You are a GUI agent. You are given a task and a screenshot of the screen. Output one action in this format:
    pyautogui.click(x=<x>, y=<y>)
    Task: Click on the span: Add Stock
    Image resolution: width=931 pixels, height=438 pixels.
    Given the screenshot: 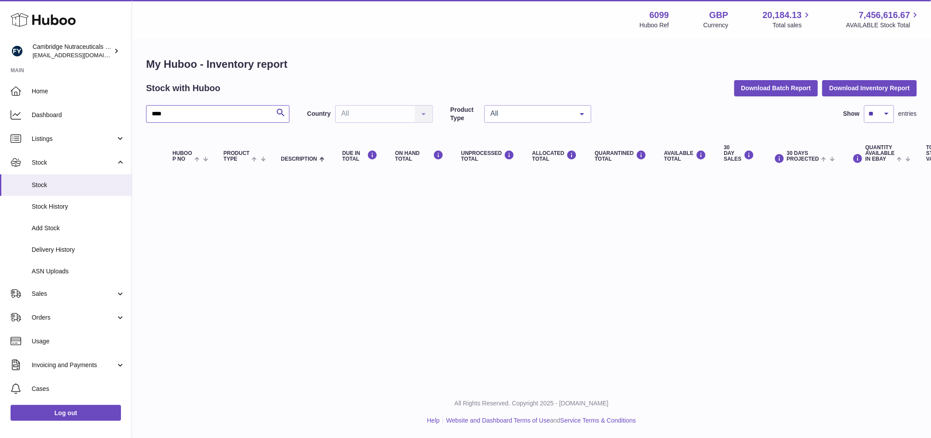 What is the action you would take?
    pyautogui.click(x=78, y=228)
    